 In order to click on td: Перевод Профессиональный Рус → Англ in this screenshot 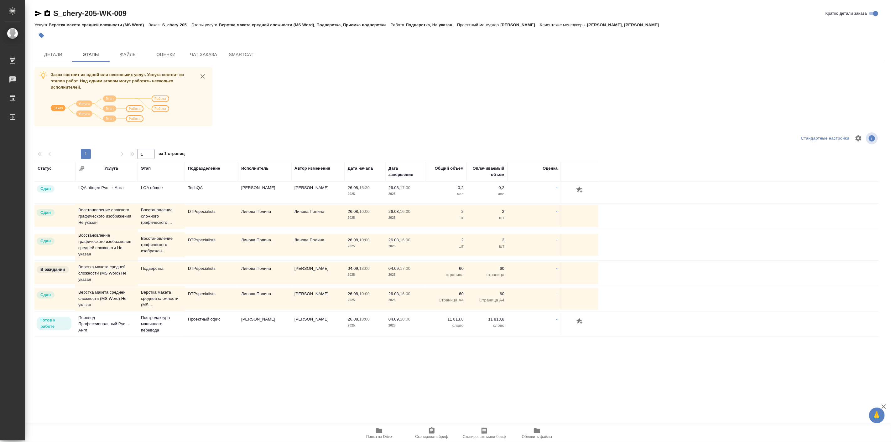, I will do `click(106, 324)`.